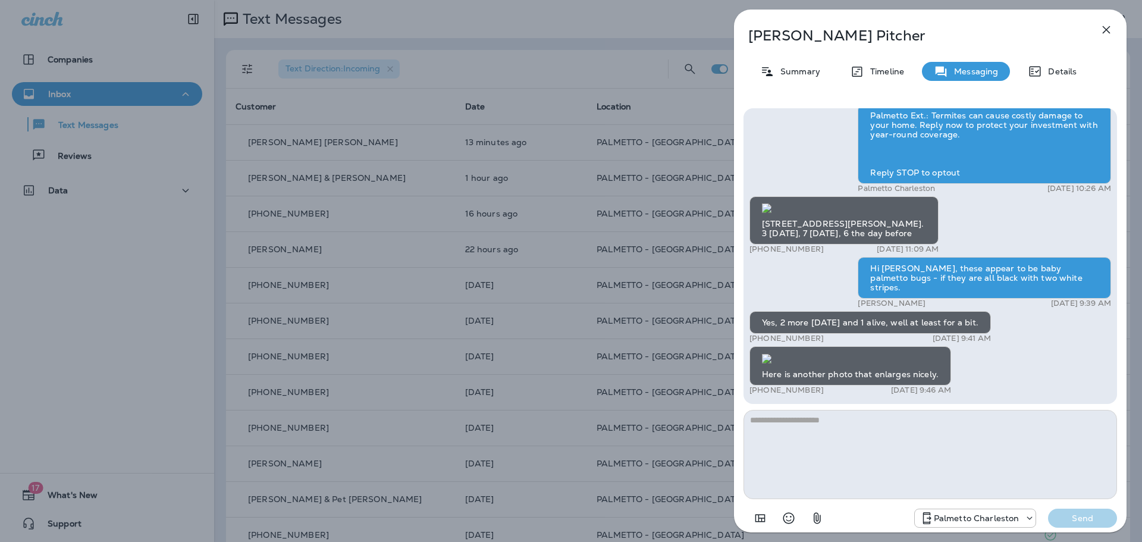  Describe the element at coordinates (884, 71) in the screenshot. I see `p: Timeline` at that location.